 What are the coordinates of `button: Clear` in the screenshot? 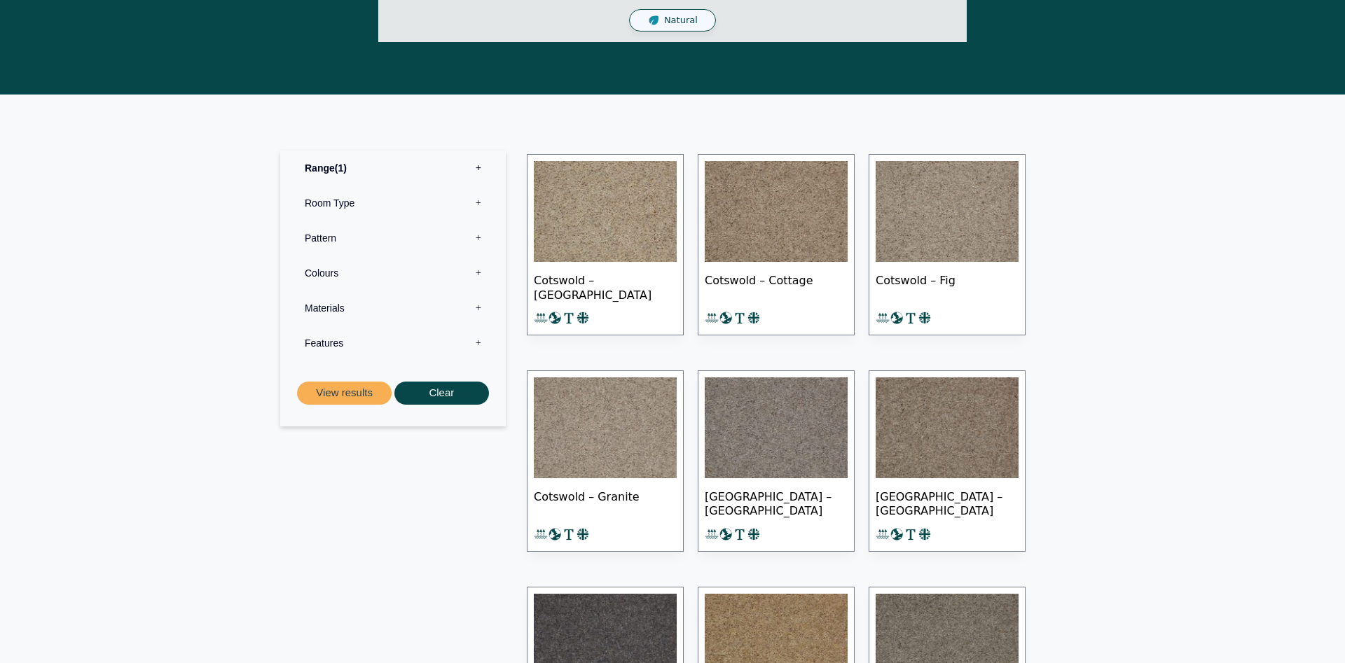 It's located at (441, 393).